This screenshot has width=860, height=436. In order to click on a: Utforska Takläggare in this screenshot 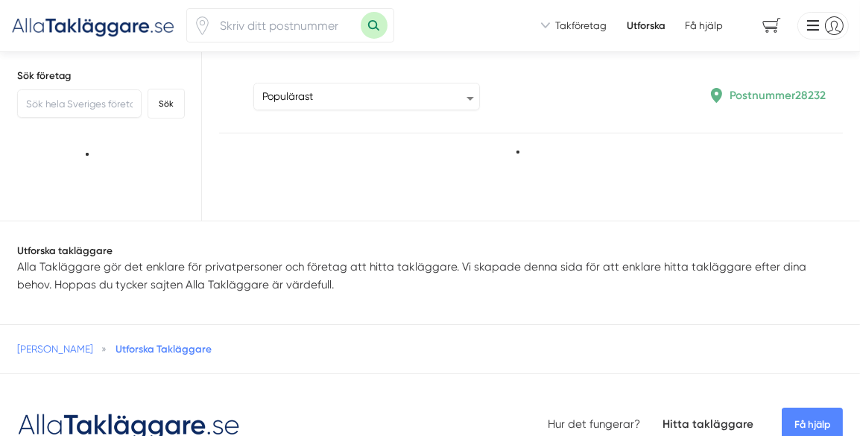, I will do `click(163, 349)`.